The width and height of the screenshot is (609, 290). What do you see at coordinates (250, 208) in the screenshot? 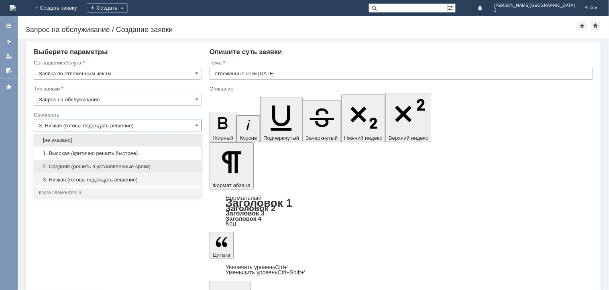
I see `a: Заголовок 2` at bounding box center [250, 208].